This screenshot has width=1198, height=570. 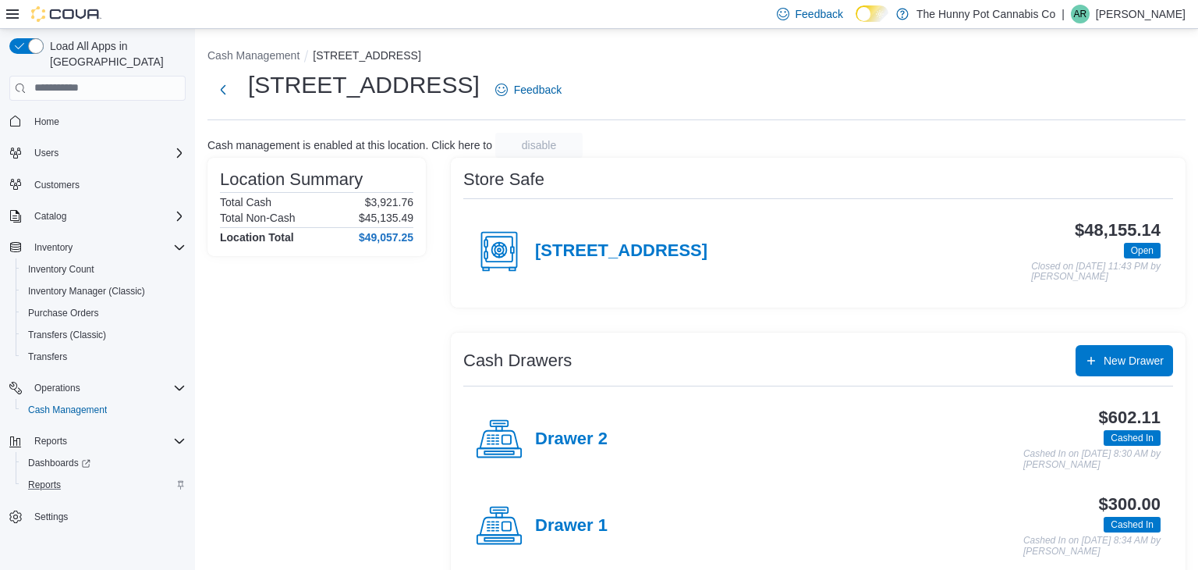 I want to click on a: Reports, so click(x=44, y=485).